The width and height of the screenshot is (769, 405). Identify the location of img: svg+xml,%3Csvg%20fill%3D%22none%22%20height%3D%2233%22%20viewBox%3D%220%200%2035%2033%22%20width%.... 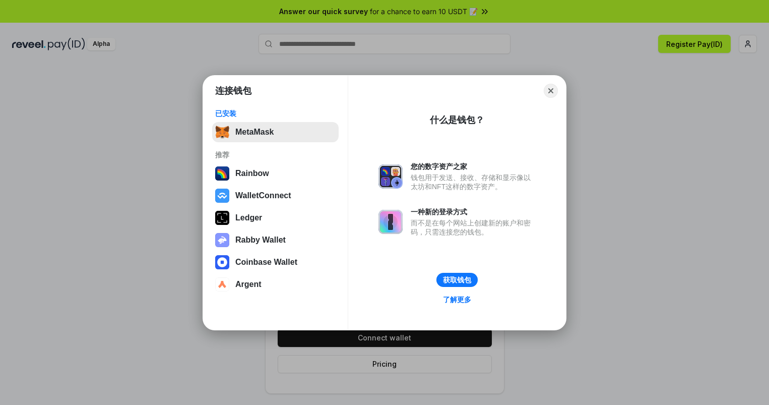
(222, 132).